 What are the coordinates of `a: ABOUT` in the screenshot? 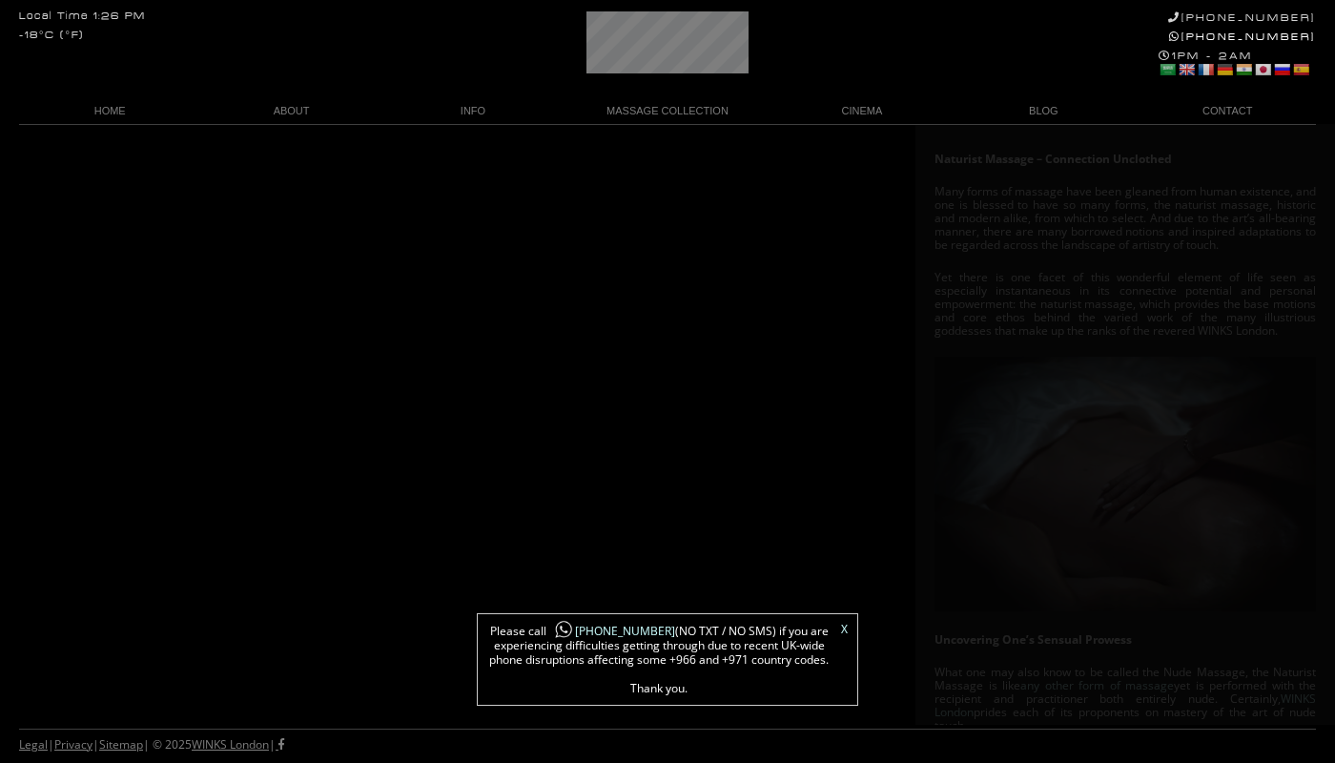 It's located at (291, 111).